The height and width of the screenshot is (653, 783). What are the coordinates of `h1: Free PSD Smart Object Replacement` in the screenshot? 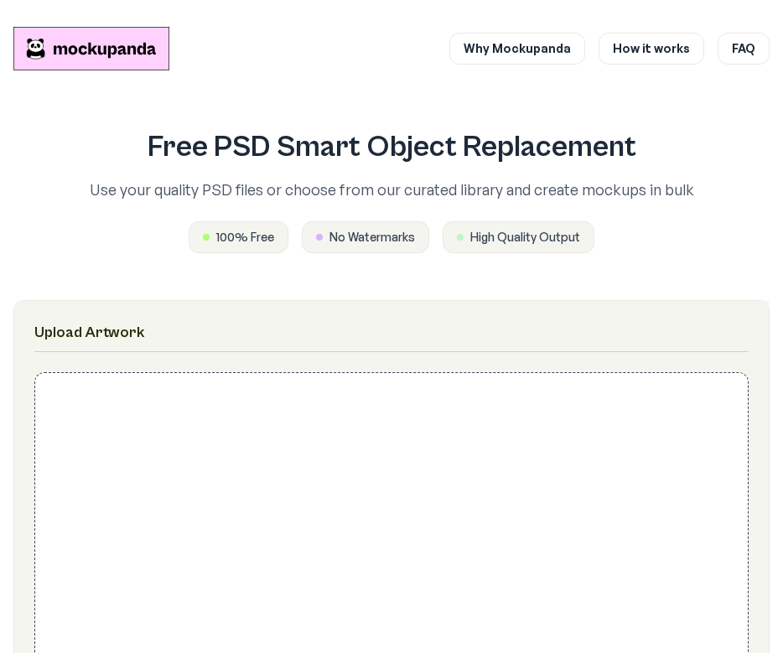 It's located at (392, 148).